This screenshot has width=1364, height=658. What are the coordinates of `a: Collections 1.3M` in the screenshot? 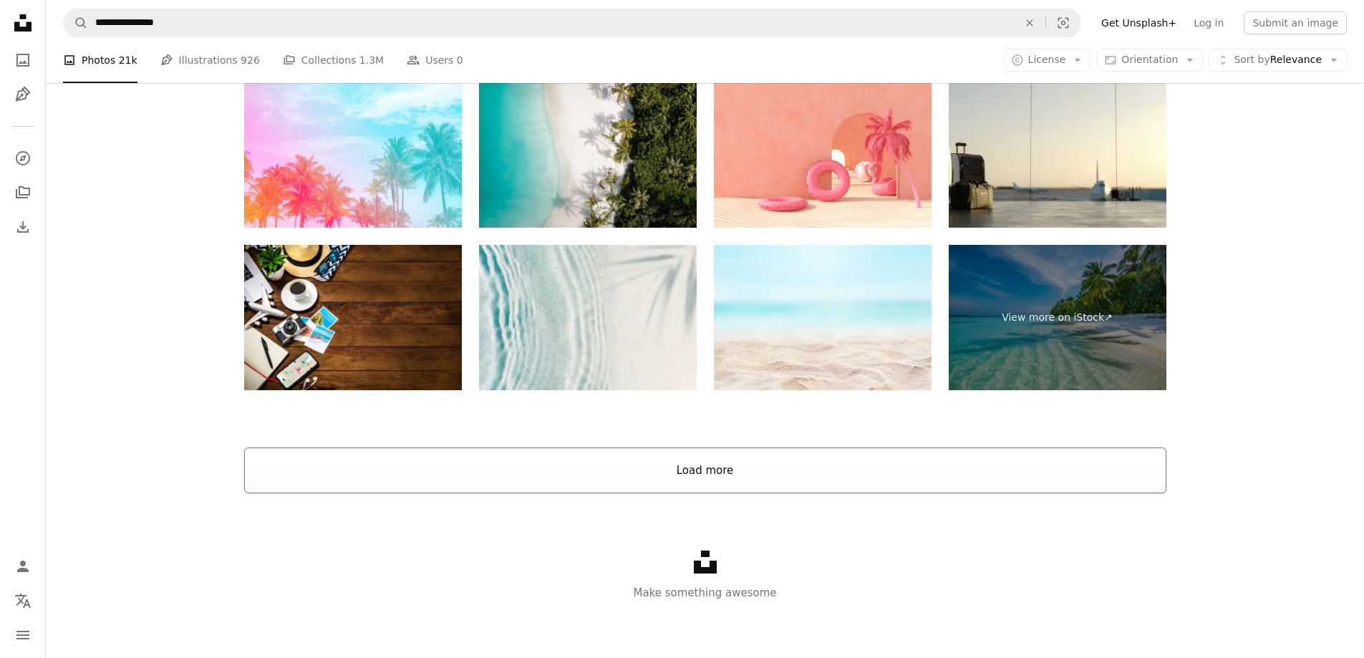 It's located at (333, 60).